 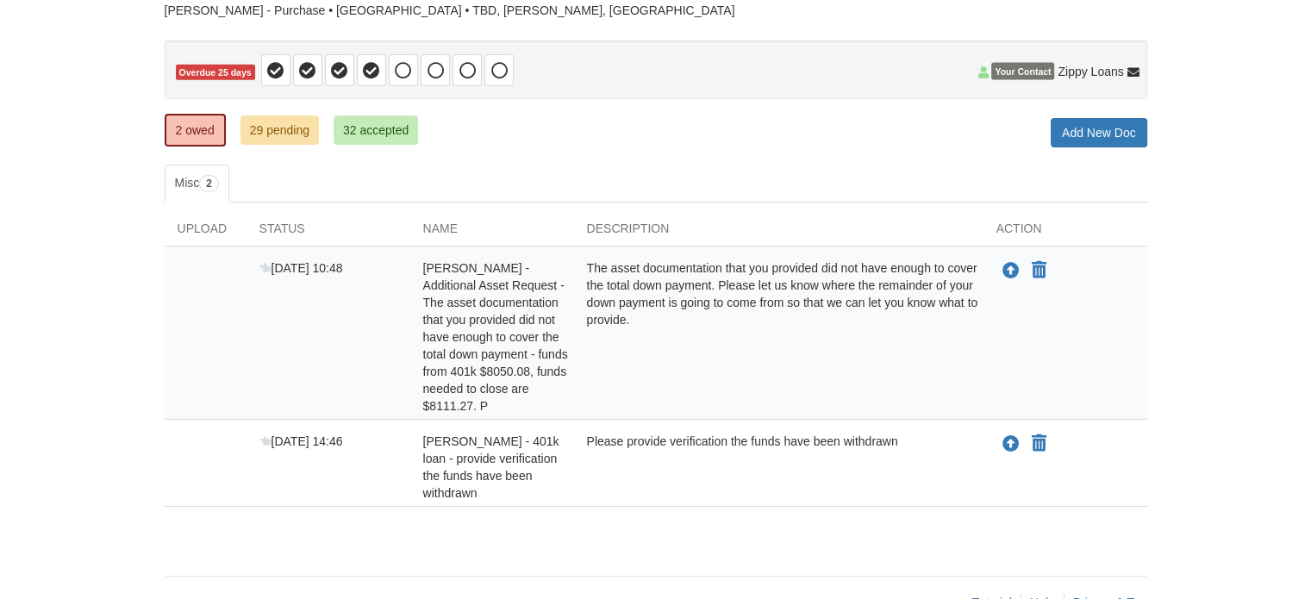 What do you see at coordinates (205, 233) in the screenshot?
I see `div: Upload` at bounding box center [205, 233].